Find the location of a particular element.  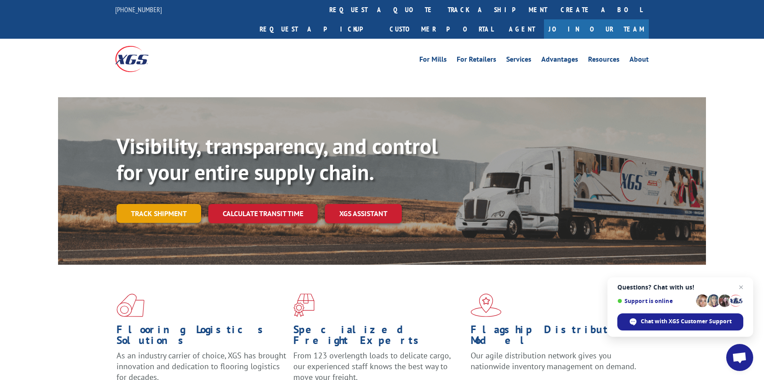

a: Calculate transit time is located at coordinates (263, 213).